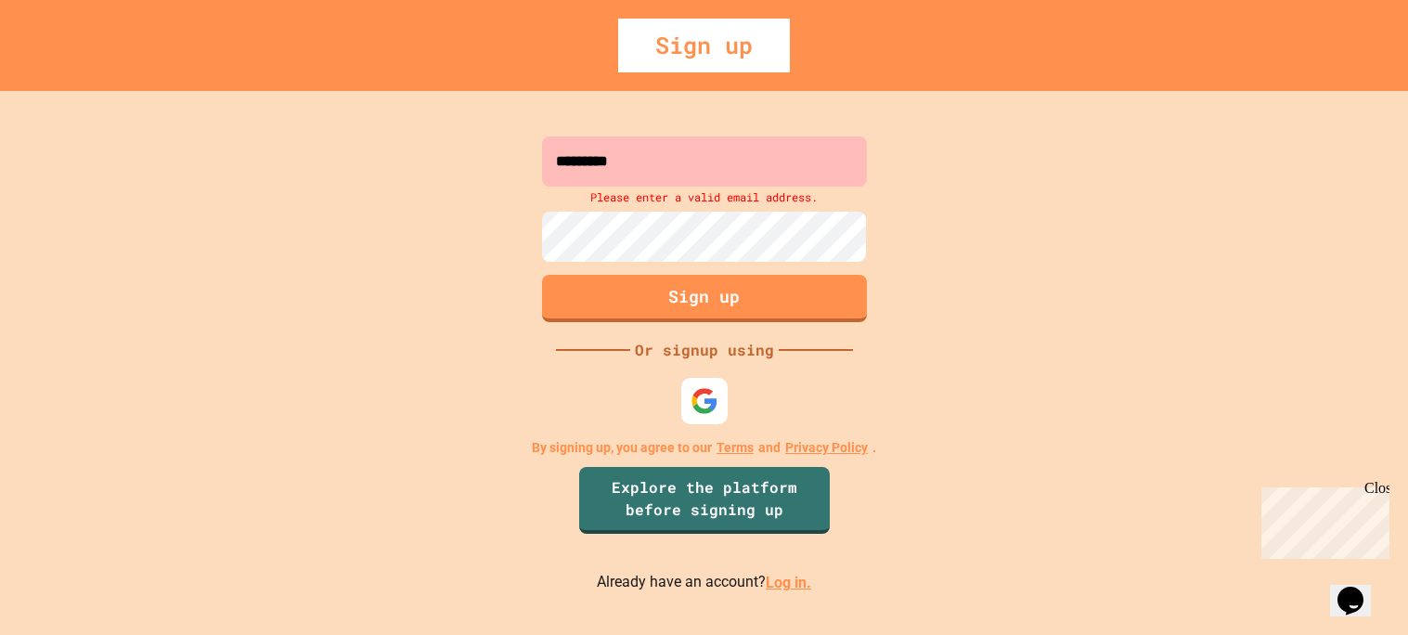  What do you see at coordinates (704, 45) in the screenshot?
I see `div: Sign up` at bounding box center [704, 45].